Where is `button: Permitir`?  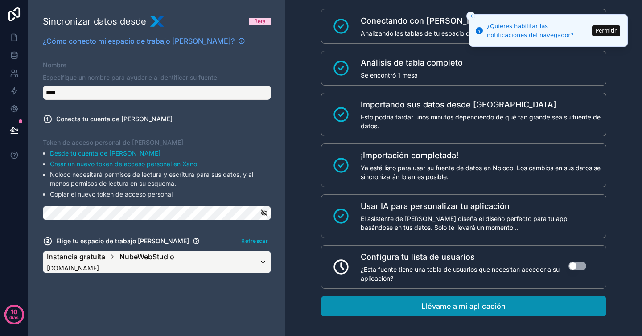
button: Permitir is located at coordinates (606, 31).